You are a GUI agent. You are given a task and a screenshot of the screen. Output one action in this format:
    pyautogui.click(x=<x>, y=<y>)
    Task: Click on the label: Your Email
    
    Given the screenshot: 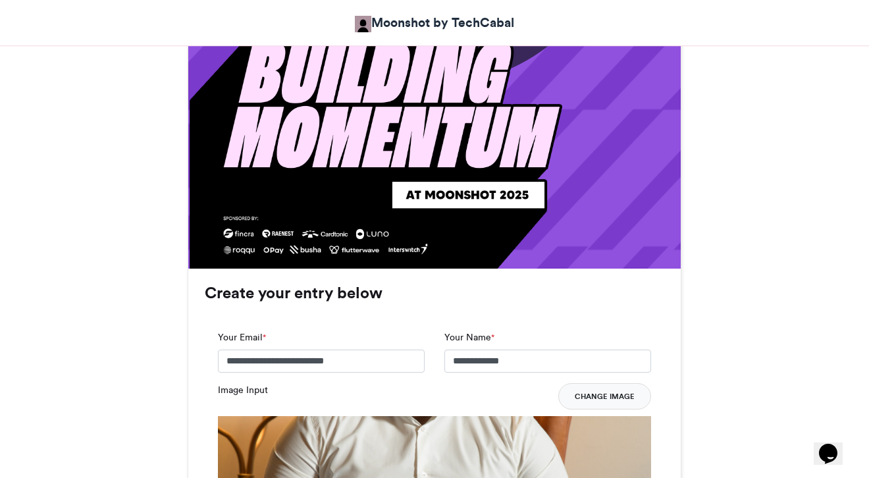 What is the action you would take?
    pyautogui.click(x=241, y=337)
    